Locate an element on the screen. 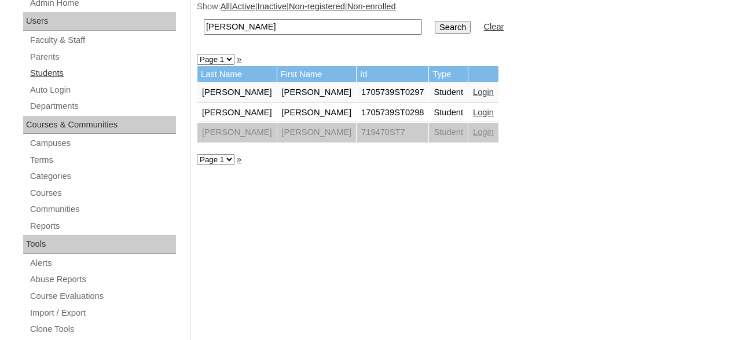 The width and height of the screenshot is (741, 340). a: Campuses is located at coordinates (102, 143).